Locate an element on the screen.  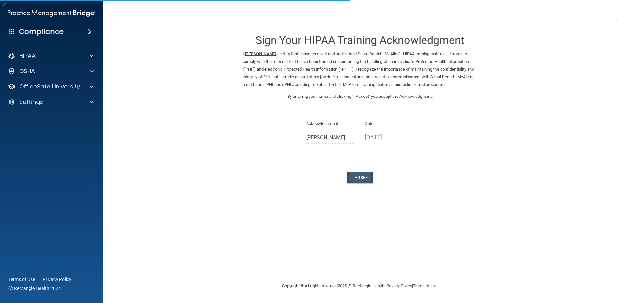
div: Copyright © All rights reserved 2025 @ Rectangle Health | | is located at coordinates (360, 286).